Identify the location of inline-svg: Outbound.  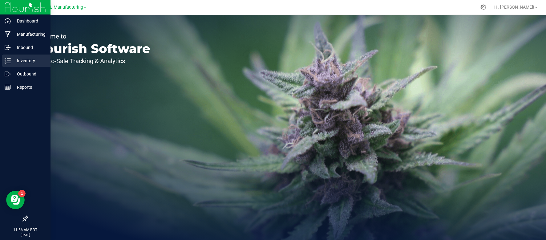
(8, 74).